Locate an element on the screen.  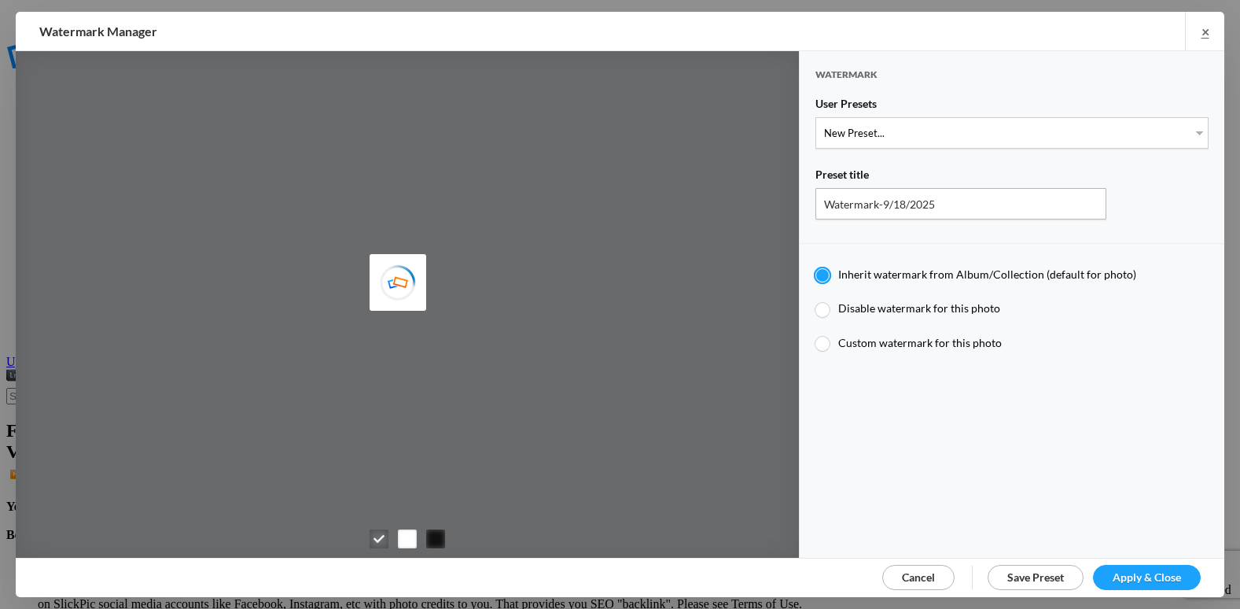
a: Cancel is located at coordinates (919, 577).